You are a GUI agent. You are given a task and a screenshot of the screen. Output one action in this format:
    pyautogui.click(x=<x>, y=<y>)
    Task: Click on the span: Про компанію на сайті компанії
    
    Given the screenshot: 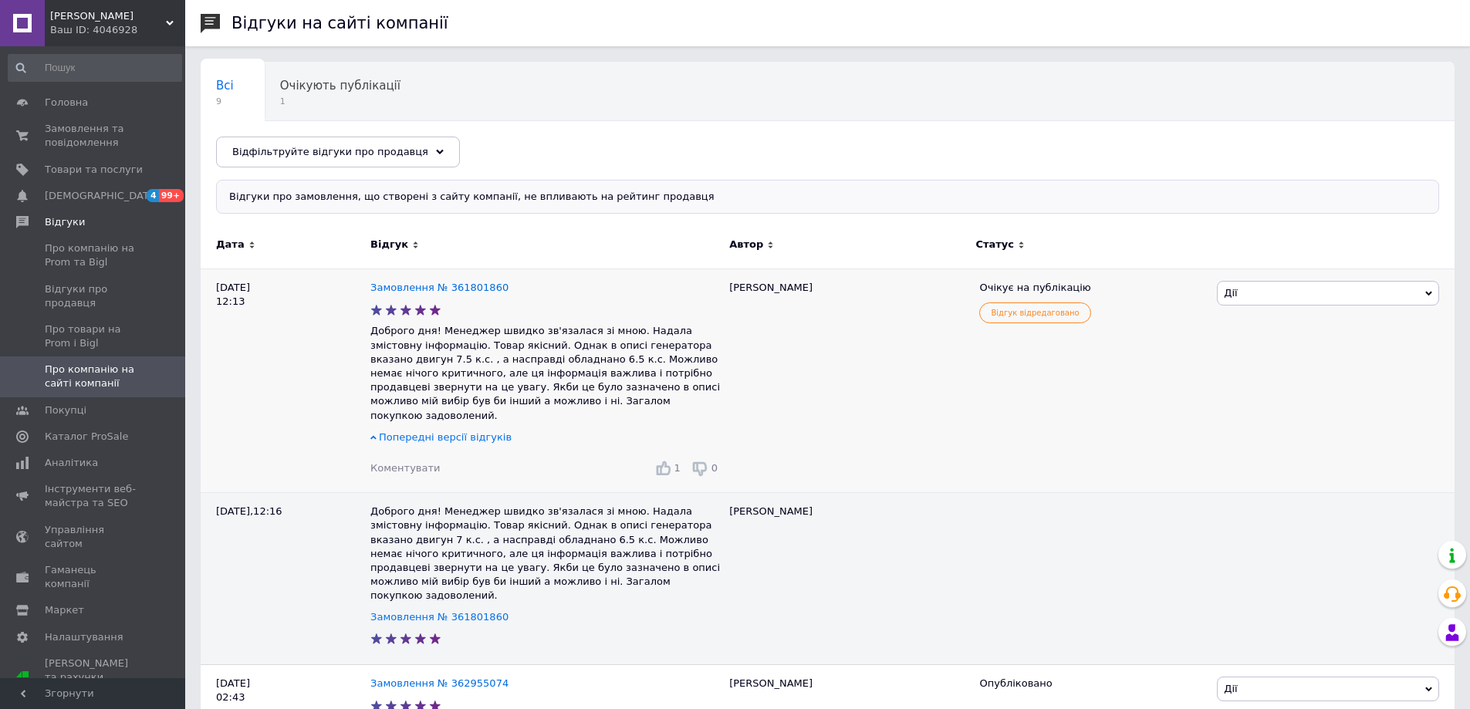 What is the action you would take?
    pyautogui.click(x=93, y=377)
    